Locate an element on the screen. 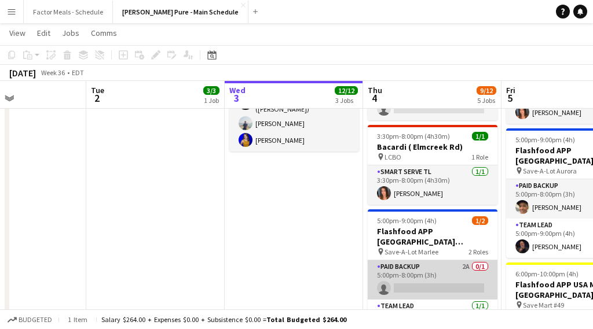 Image resolution: width=593 pixels, height=329 pixels. span: Comms is located at coordinates (104, 33).